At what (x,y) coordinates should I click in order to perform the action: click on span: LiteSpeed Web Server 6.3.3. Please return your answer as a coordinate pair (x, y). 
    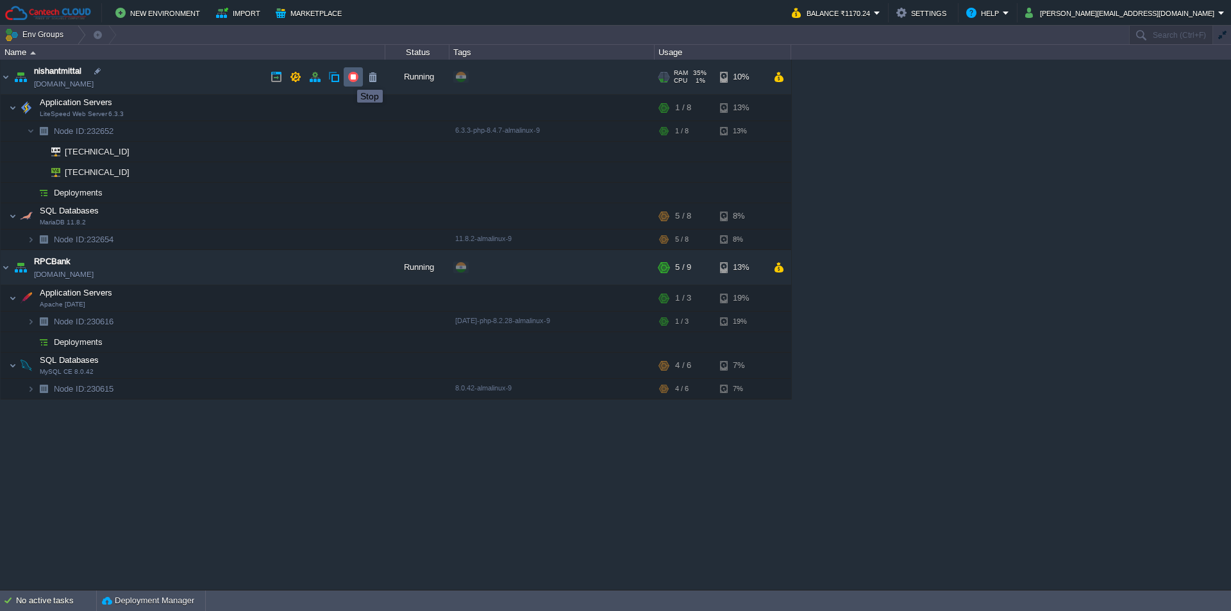
    Looking at the image, I should click on (81, 114).